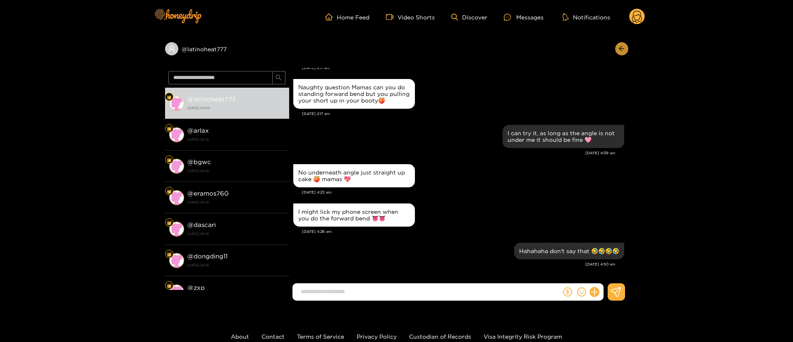 Image resolution: width=793 pixels, height=342 pixels. What do you see at coordinates (569, 251) in the screenshot?
I see `div: Sep. 18, 4:50 am` at bounding box center [569, 251].